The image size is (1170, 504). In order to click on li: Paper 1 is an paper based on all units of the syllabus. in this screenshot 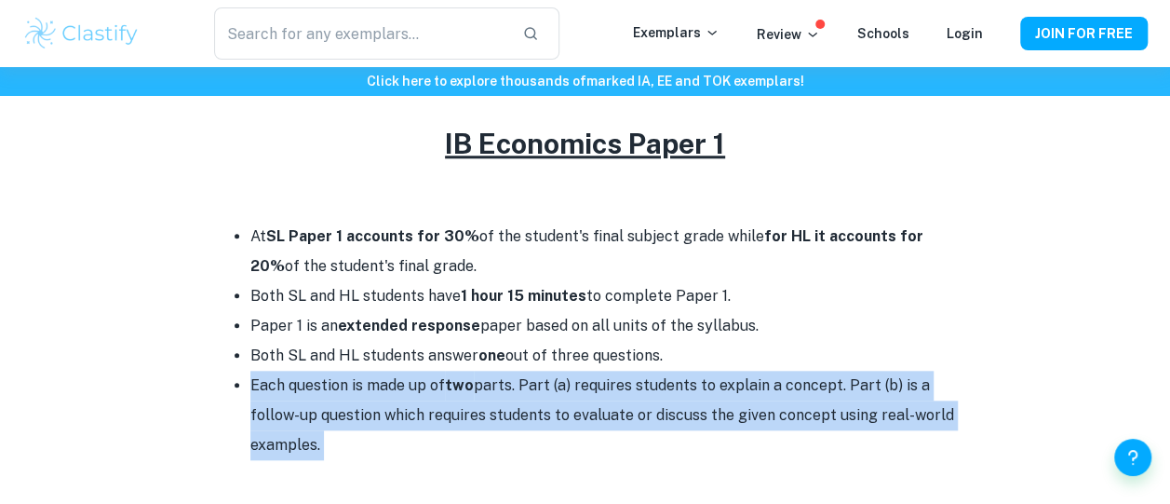, I will do `click(604, 326)`.